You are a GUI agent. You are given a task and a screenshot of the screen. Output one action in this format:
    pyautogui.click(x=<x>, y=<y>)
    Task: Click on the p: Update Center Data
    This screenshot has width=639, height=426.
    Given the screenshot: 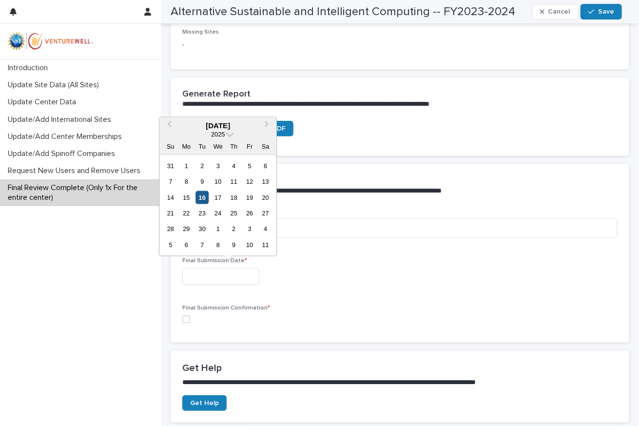 What is the action you would take?
    pyautogui.click(x=44, y=102)
    